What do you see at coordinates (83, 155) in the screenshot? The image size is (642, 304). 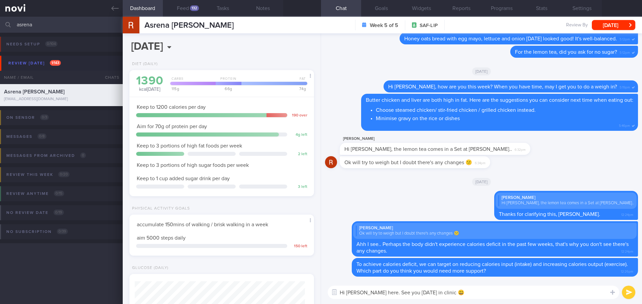 I see `span: 0` at bounding box center [83, 155].